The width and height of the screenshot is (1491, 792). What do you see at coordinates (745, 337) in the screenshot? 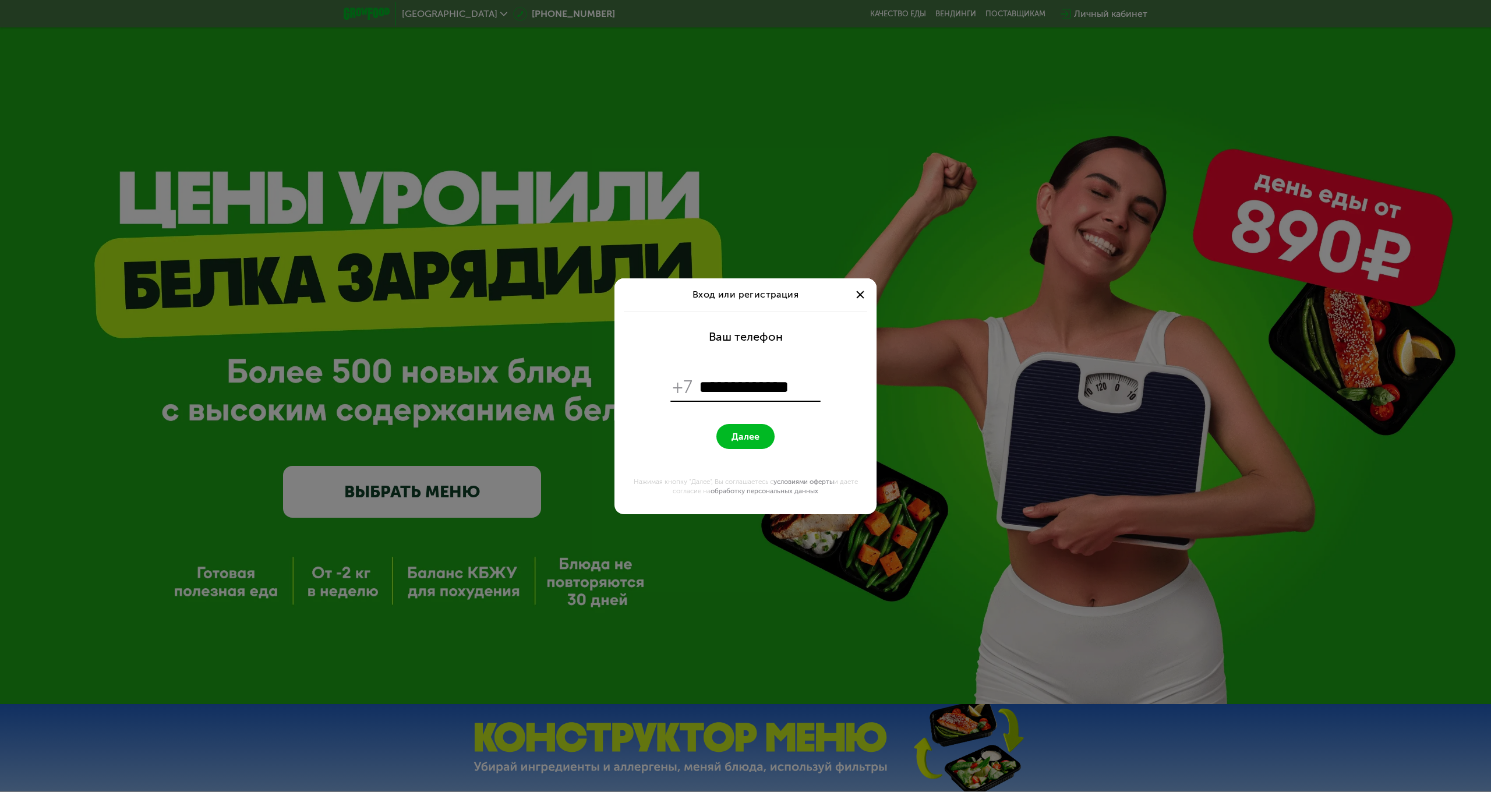
I see `div: Ваш телефон` at bounding box center [745, 337].